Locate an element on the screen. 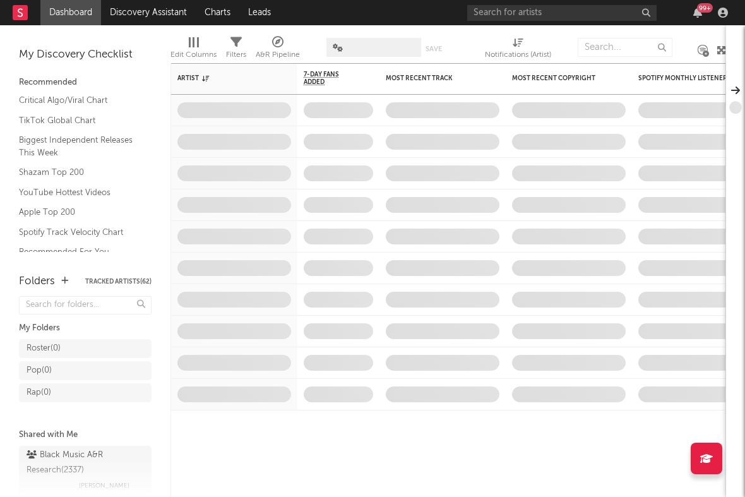  span: 7-Day Fans Added is located at coordinates (329, 78).